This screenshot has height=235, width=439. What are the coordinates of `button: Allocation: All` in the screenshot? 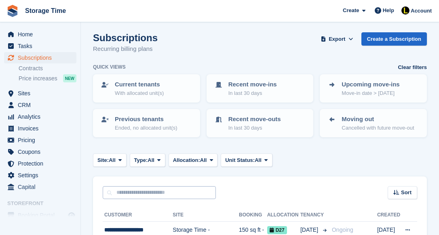 It's located at (193, 160).